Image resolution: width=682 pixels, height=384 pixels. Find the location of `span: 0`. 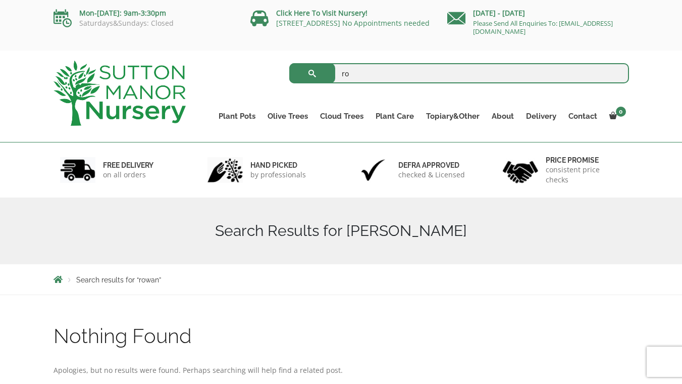

span: 0 is located at coordinates (621, 112).